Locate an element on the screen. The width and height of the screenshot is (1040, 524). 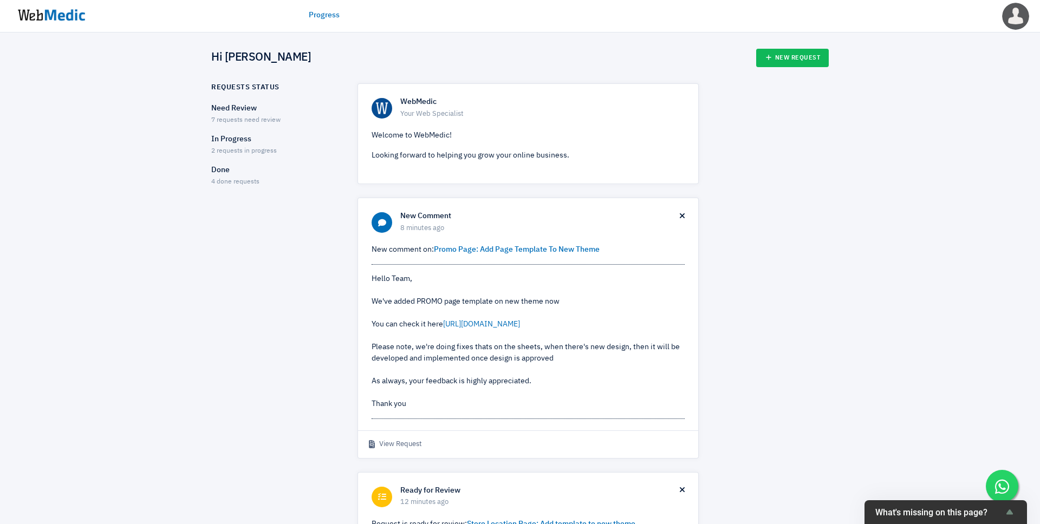
span: 2 requests in progress is located at coordinates (244, 151).